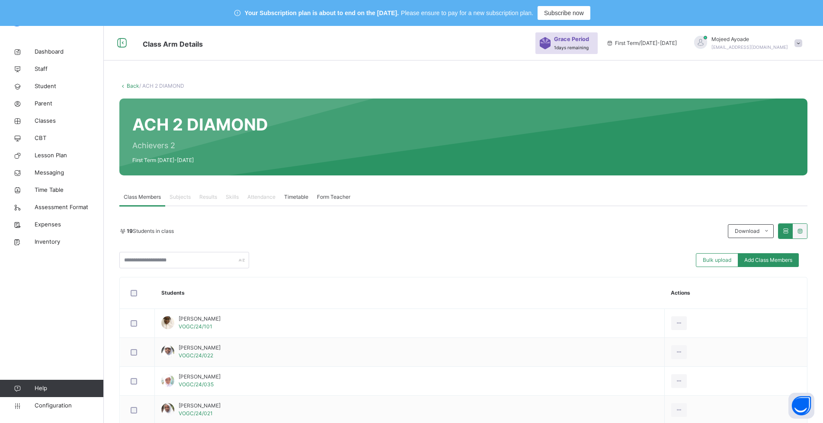 The width and height of the screenshot is (823, 423). Describe the element at coordinates (133, 86) in the screenshot. I see `a: Back` at that location.